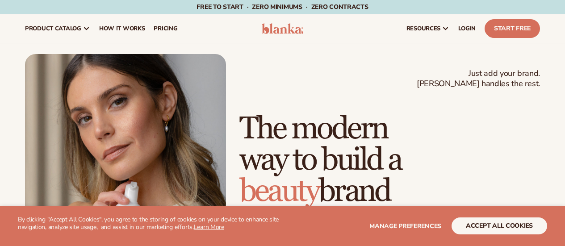 The width and height of the screenshot is (565, 246). Describe the element at coordinates (209, 227) in the screenshot. I see `a: Learn More` at that location.